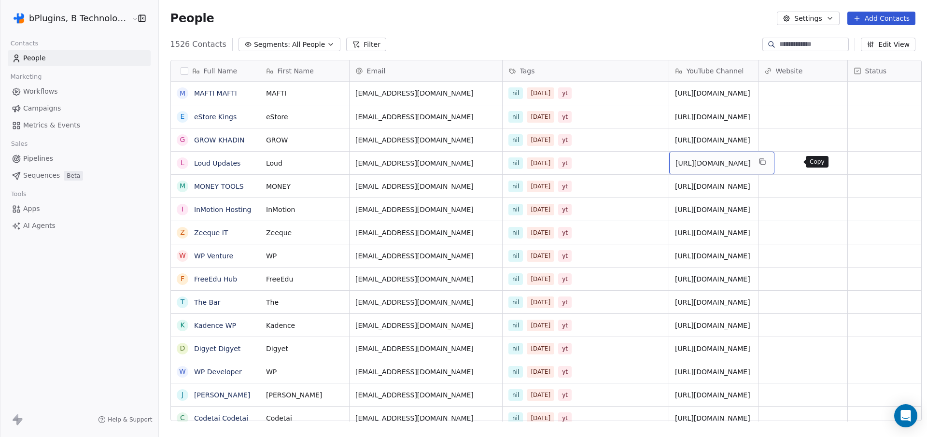 Image resolution: width=927 pixels, height=437 pixels. What do you see at coordinates (41, 91) in the screenshot?
I see `span: Workflows` at bounding box center [41, 91].